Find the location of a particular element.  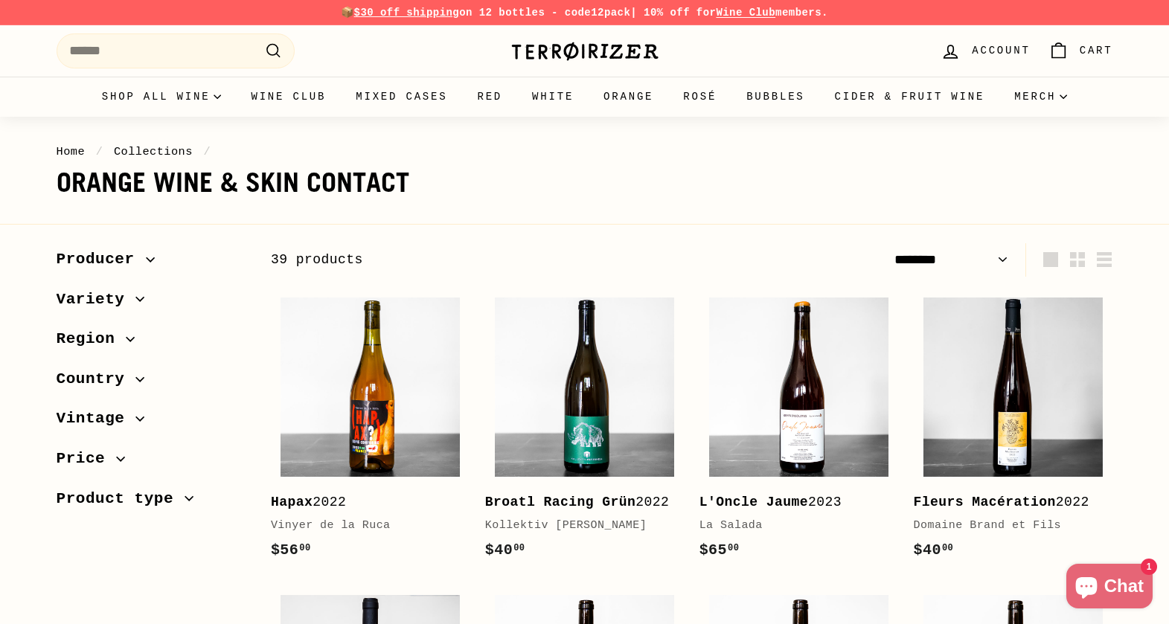

div: 2023 is located at coordinates (792, 502).